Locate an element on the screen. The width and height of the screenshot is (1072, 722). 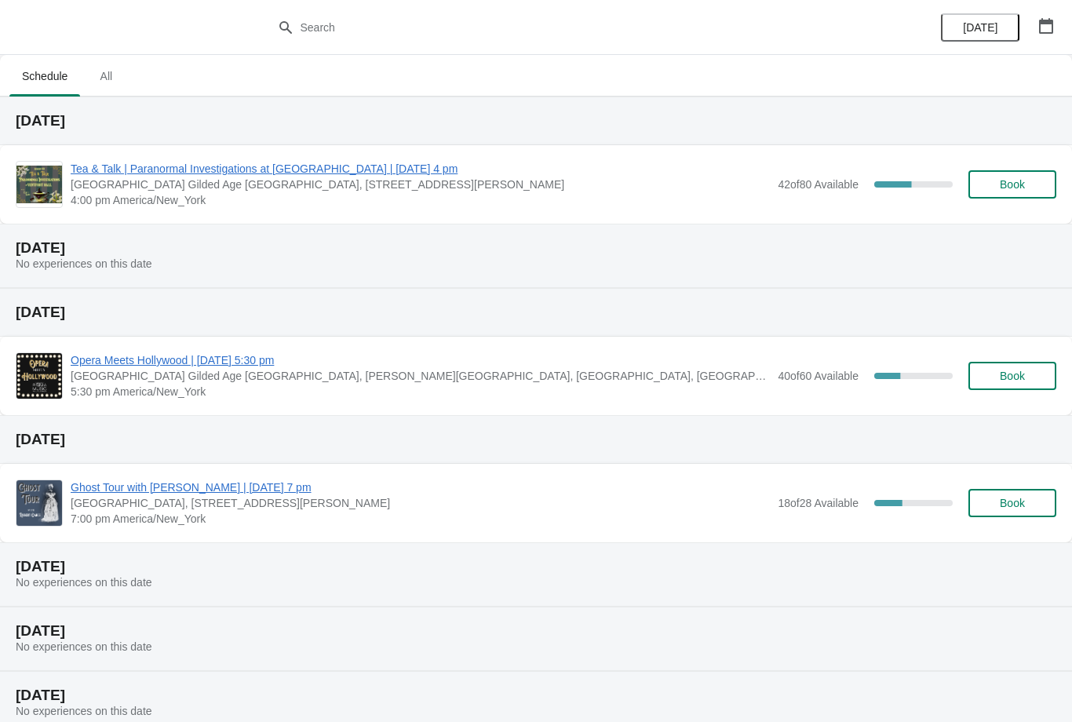
span: 40 of 60 Available is located at coordinates (818, 376).